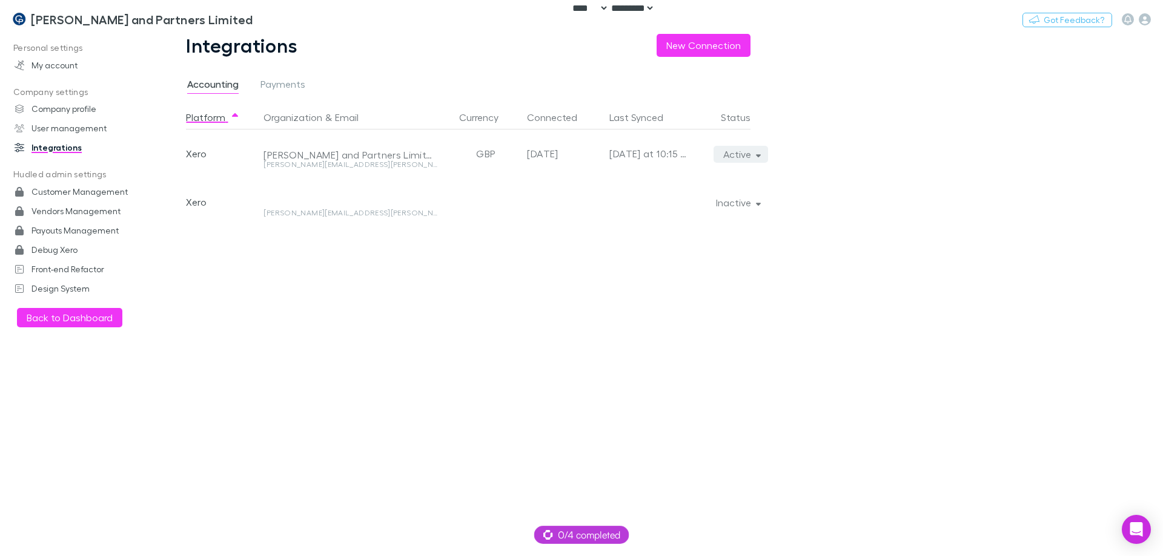 Image resolution: width=1163 pixels, height=556 pixels. I want to click on a: Design System, so click(83, 289).